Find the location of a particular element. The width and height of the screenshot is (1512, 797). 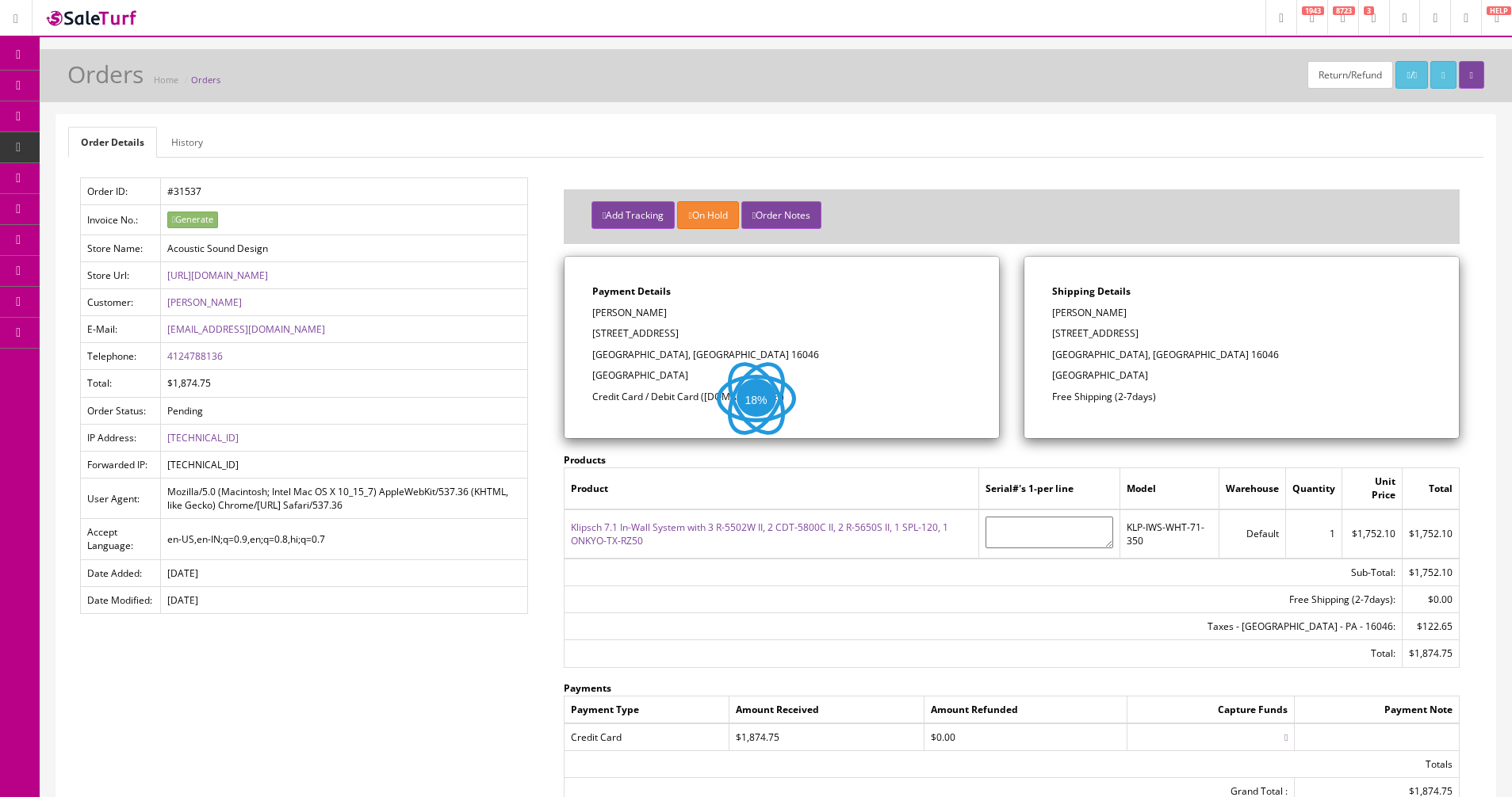

a: 4124788136 is located at coordinates (195, 356).